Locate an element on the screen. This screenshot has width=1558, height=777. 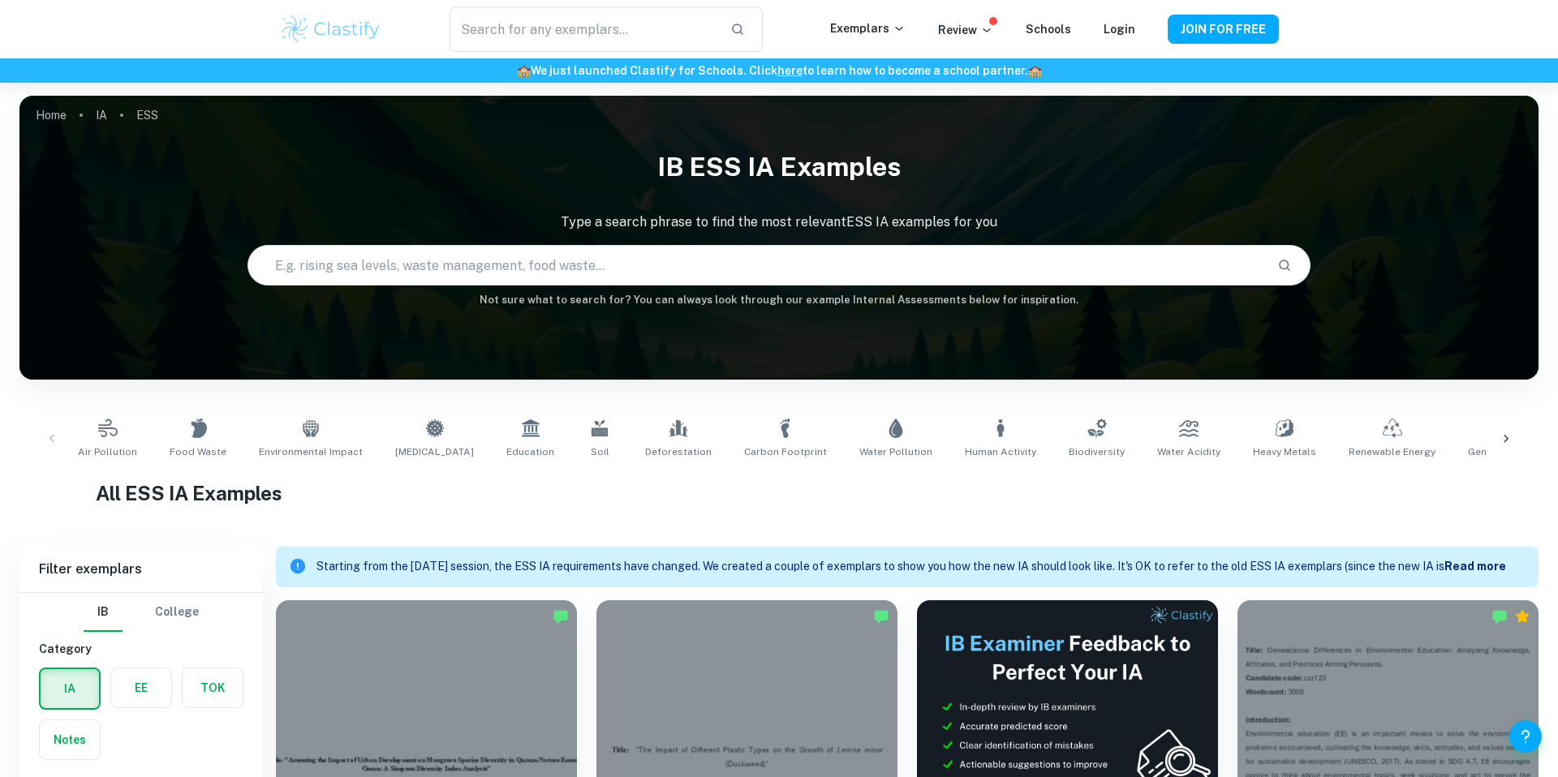
p: ESS is located at coordinates (147, 115).